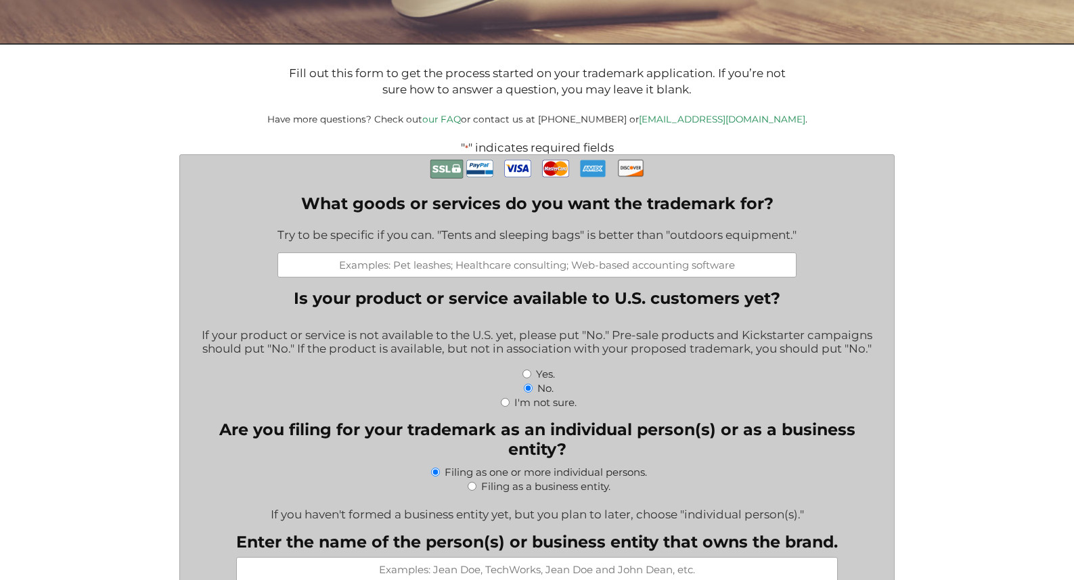 Image resolution: width=1074 pixels, height=580 pixels. Describe the element at coordinates (537, 298) in the screenshot. I see `legend: Is your product or service available to U.S. customers yet?` at that location.